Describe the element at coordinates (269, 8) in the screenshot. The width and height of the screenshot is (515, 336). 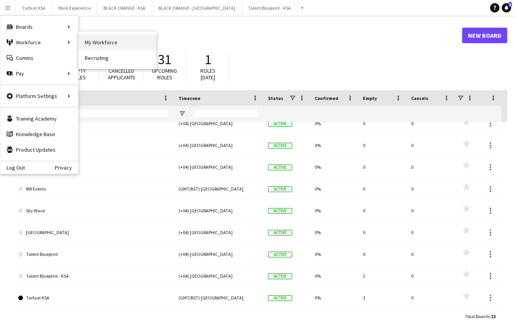
I see `button: Talent Blueprint - KSA` at that location.